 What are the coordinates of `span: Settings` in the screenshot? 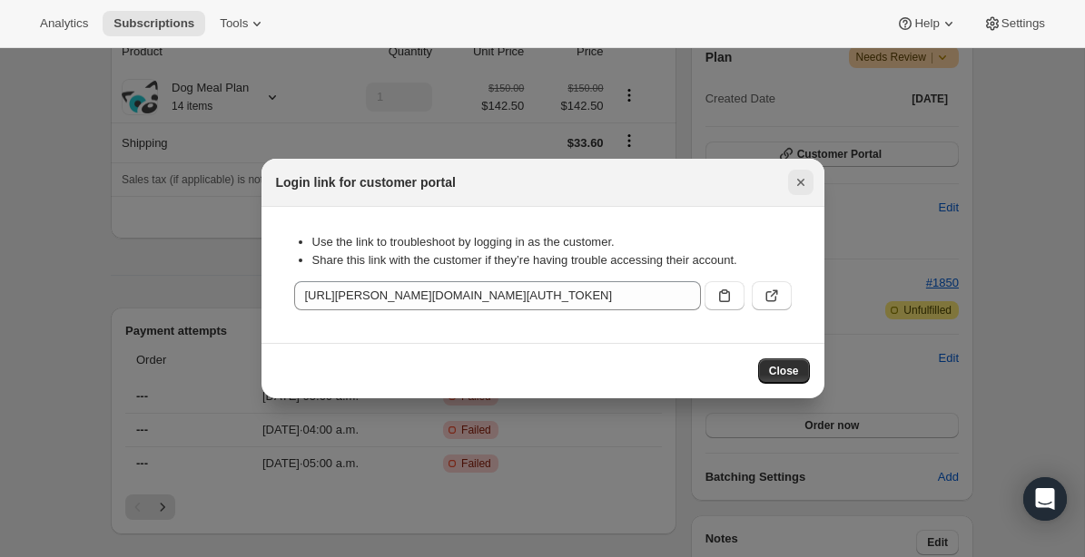 It's located at (1023, 24).